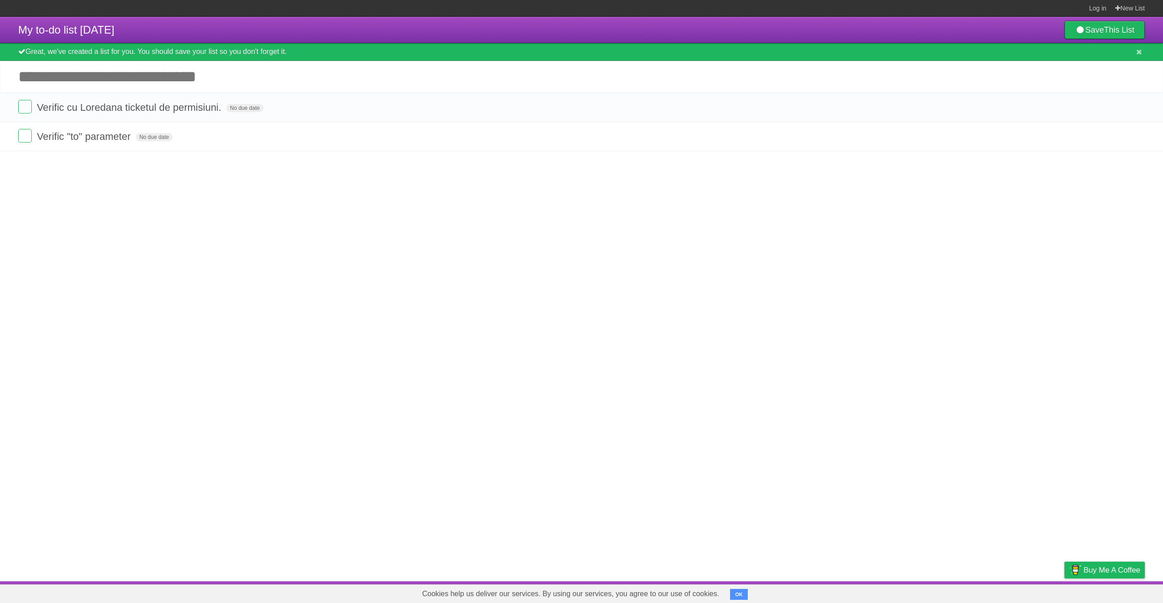 This screenshot has width=1163, height=603. I want to click on a: Privacy, so click(1064, 592).